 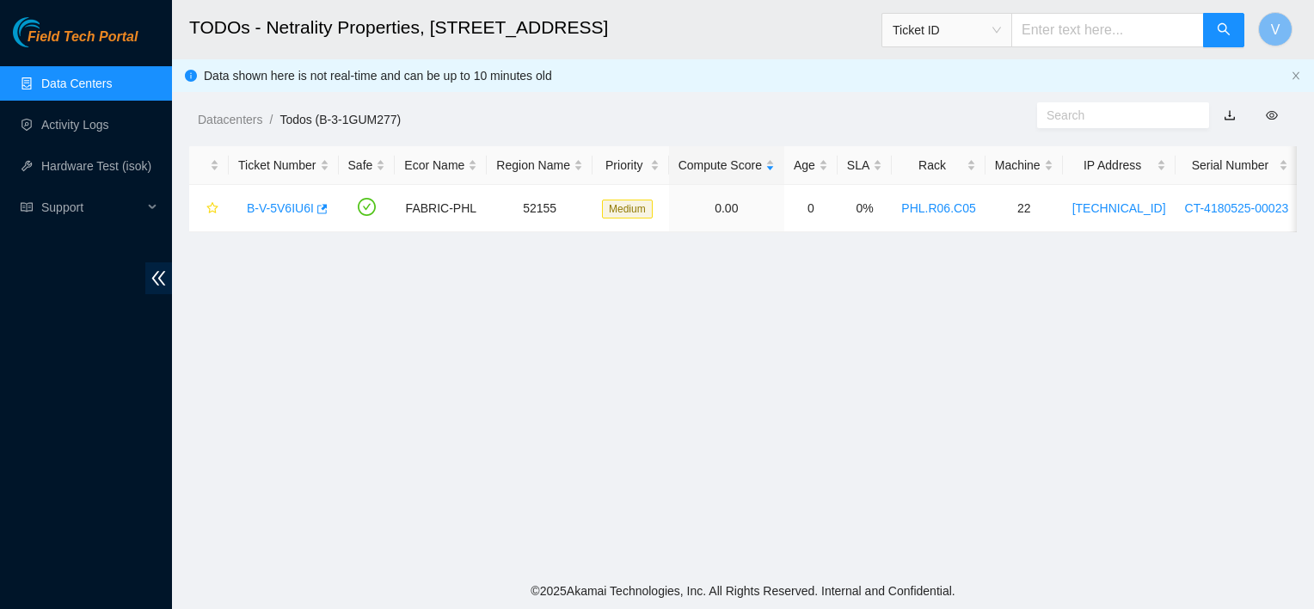 I want to click on a: download, so click(x=1230, y=115).